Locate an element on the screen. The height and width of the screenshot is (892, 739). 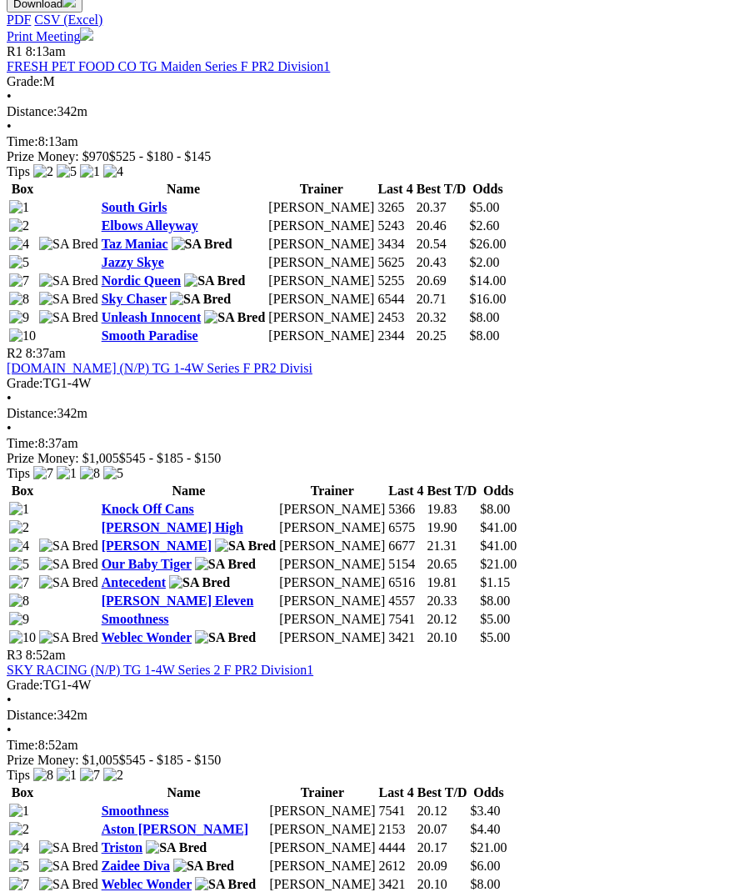
td: 20.32 is located at coordinates (442, 318).